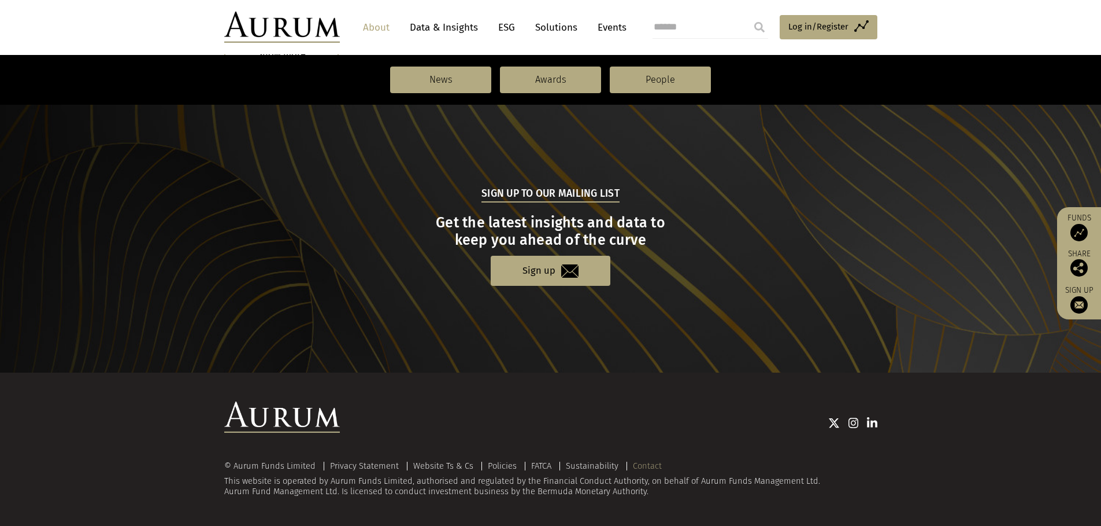 The width and height of the screenshot is (1101, 526). What do you see at coordinates (282, 417) in the screenshot?
I see `img: Aurum Logo` at bounding box center [282, 417].